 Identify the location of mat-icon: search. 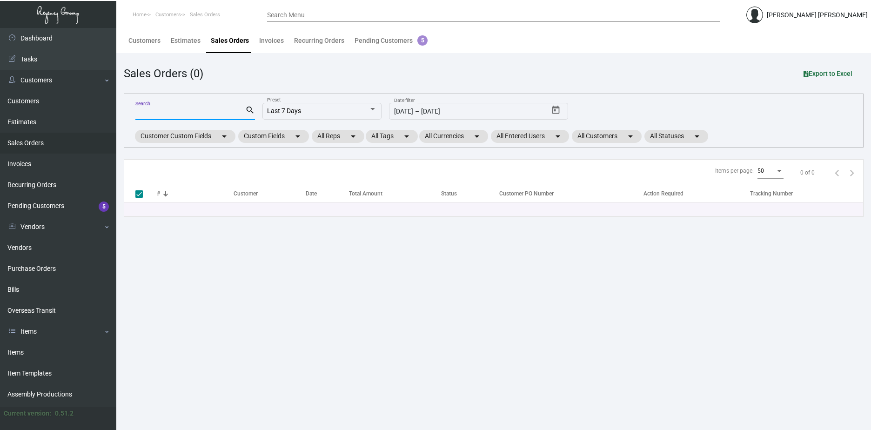
(250, 110).